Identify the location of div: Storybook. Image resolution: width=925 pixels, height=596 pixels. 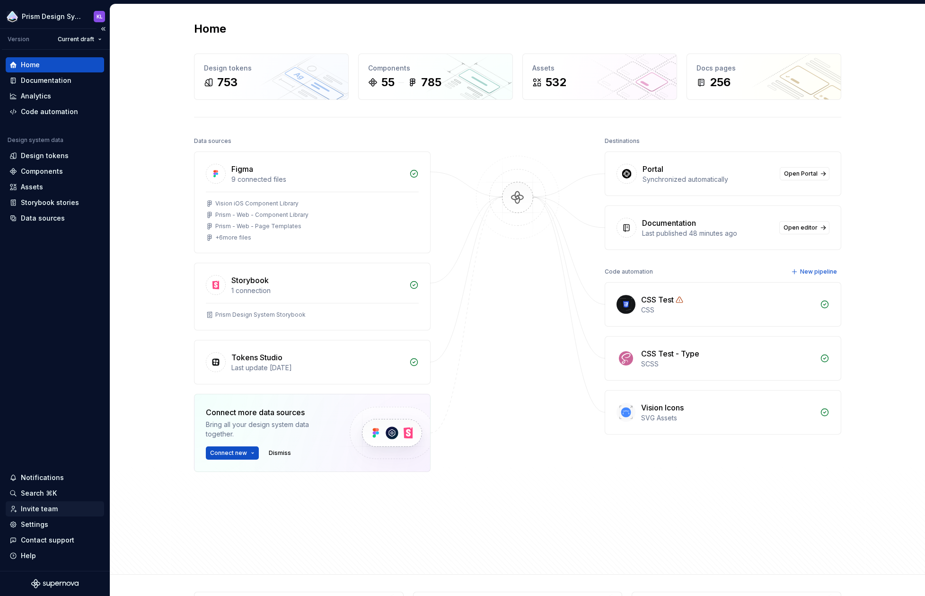
(250, 280).